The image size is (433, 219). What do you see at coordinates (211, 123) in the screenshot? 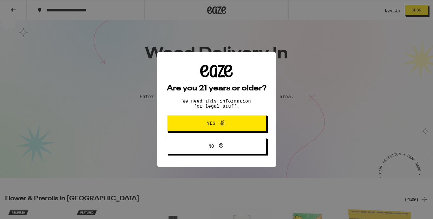
I see `span: Yes` at bounding box center [211, 123].